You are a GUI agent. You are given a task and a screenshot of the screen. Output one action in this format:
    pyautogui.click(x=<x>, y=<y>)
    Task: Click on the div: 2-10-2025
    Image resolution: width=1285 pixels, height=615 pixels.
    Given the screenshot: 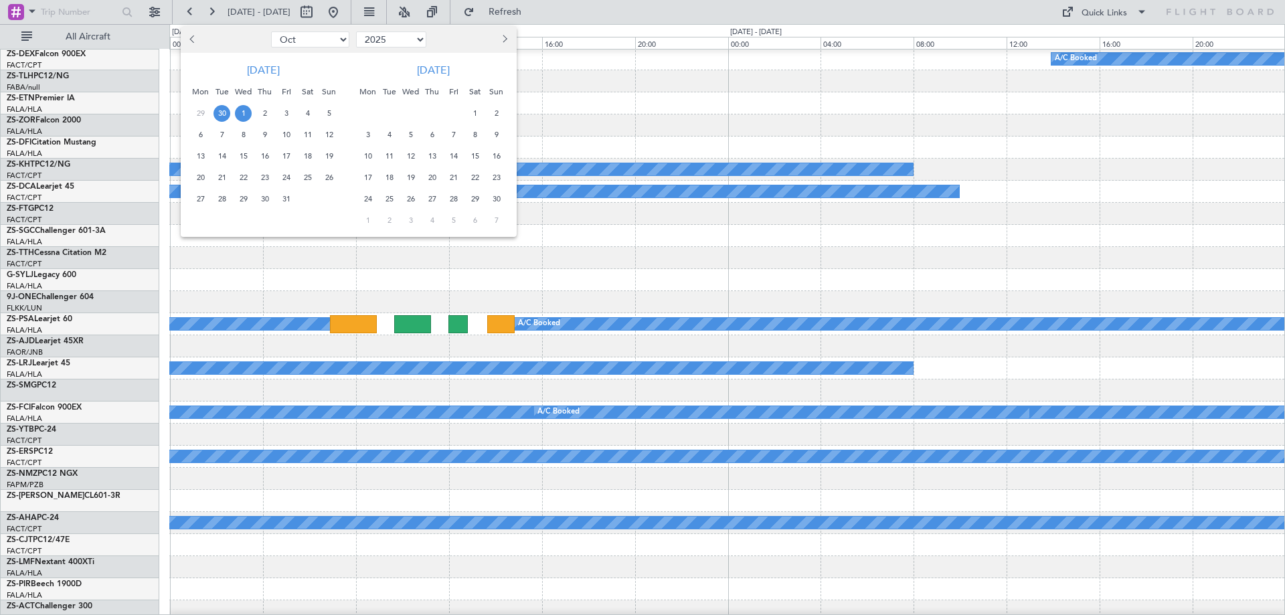 What is the action you would take?
    pyautogui.click(x=265, y=113)
    